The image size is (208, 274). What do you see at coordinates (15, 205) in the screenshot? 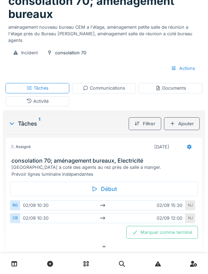
I see `div: RG` at bounding box center [15, 205].